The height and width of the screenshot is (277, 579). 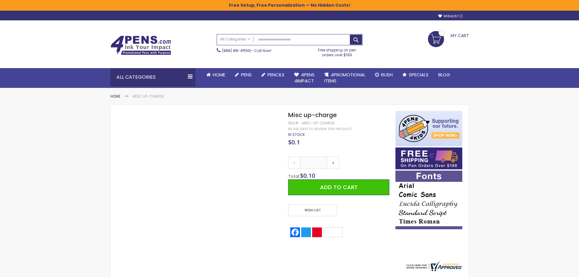 I want to click on li: Misc up-charge, so click(x=148, y=96).